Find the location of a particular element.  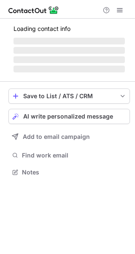

button: Add to email campaign is located at coordinates (69, 137).